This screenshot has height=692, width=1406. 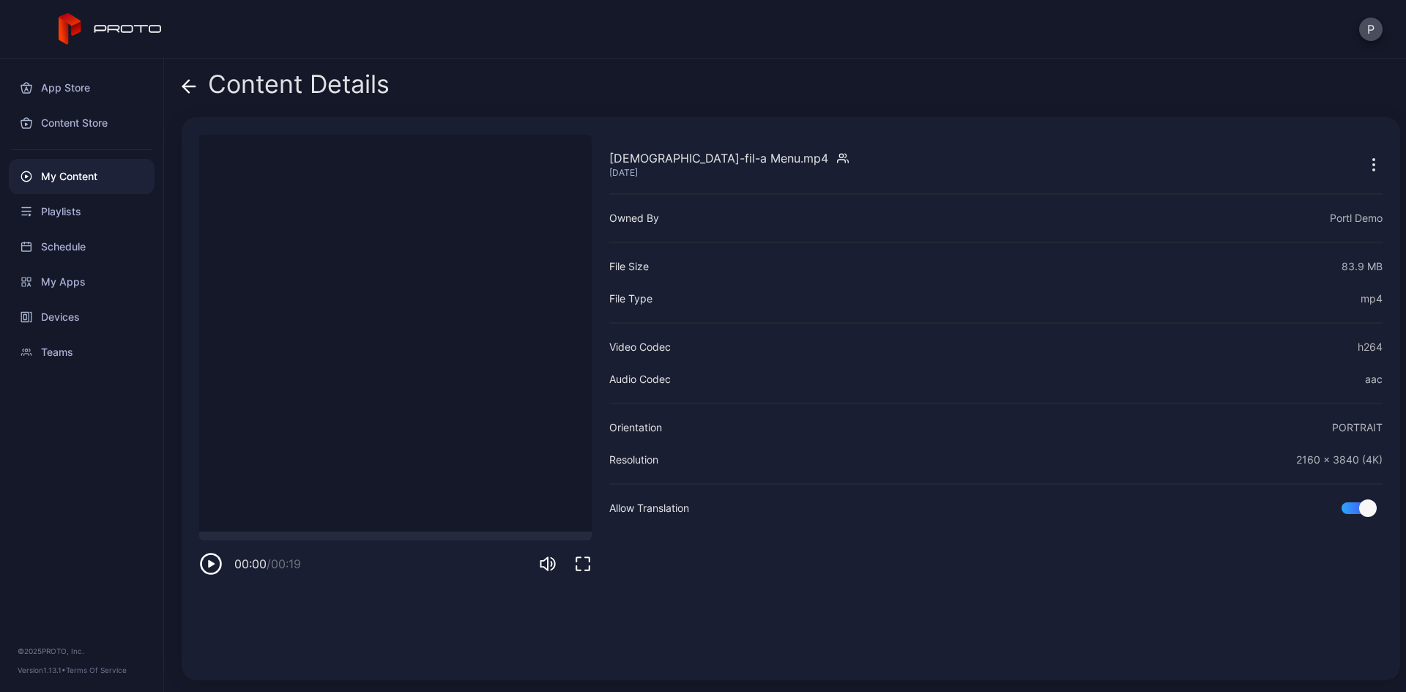 I want to click on a: App Store, so click(x=81, y=88).